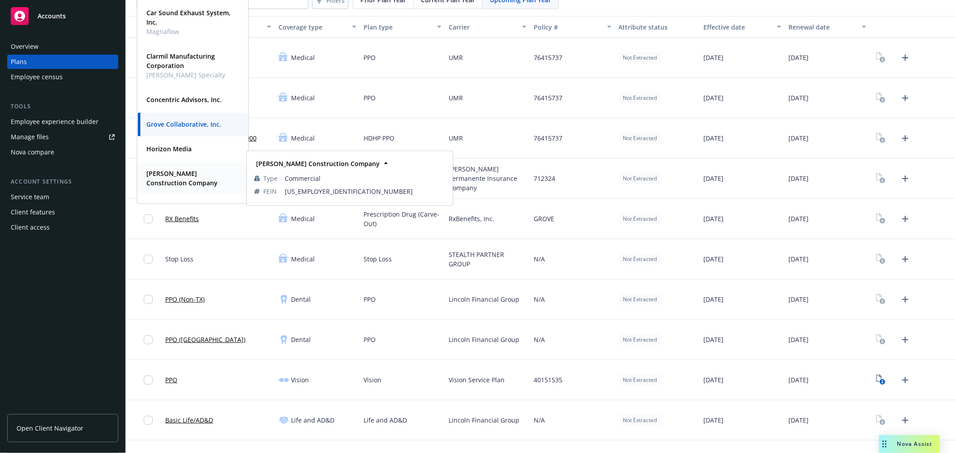 The height and width of the screenshot is (453, 955). Describe the element at coordinates (33, 212) in the screenshot. I see `div: Client features` at that location.